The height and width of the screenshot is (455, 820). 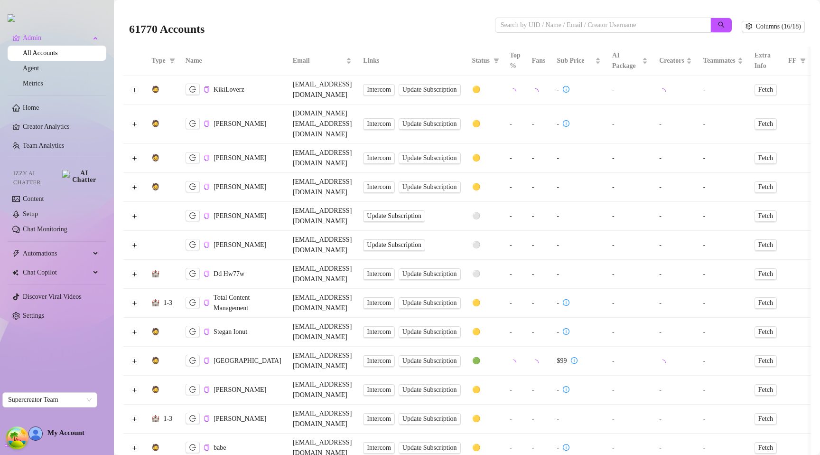 What do you see at coordinates (671, 61) in the screenshot?
I see `span: Creators` at bounding box center [671, 61].